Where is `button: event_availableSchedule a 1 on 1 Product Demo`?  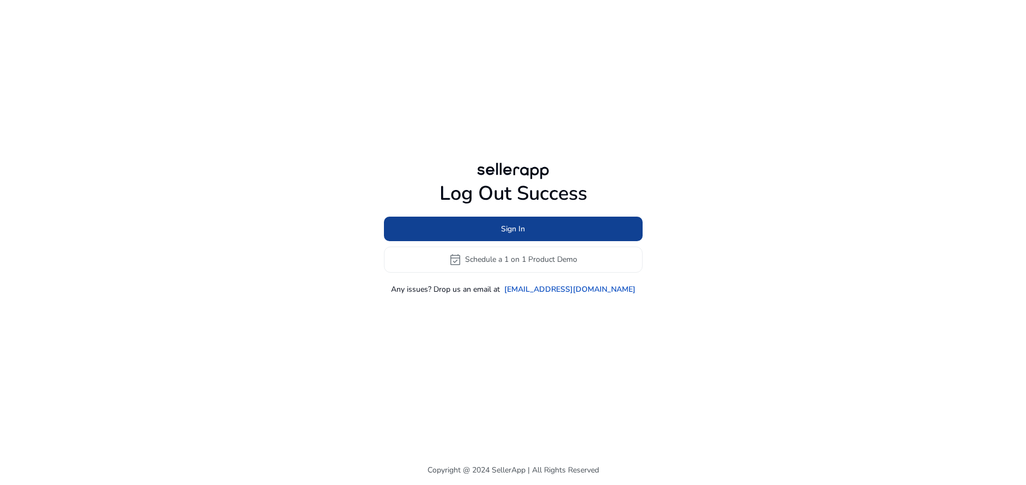
button: event_availableSchedule a 1 on 1 Product Demo is located at coordinates (513, 260).